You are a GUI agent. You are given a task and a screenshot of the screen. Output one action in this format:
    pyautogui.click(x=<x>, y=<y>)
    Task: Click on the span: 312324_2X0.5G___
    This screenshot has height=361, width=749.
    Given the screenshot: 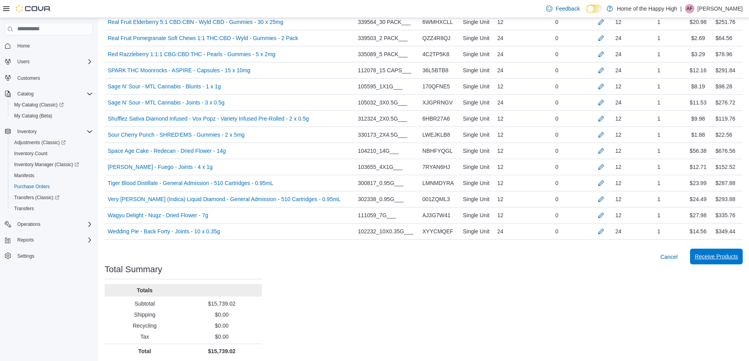 What is the action you would take?
    pyautogui.click(x=382, y=119)
    